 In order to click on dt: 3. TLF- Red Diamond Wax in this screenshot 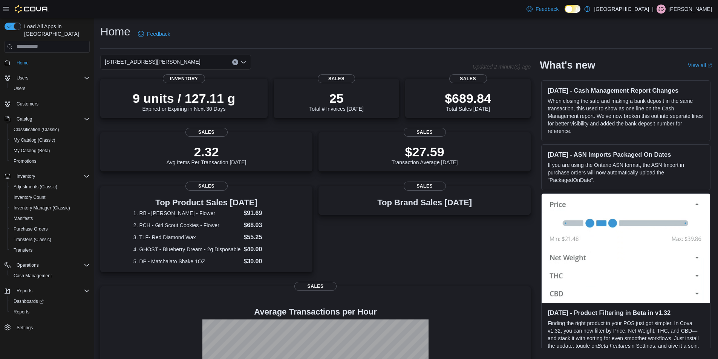, I will do `click(187, 237)`.